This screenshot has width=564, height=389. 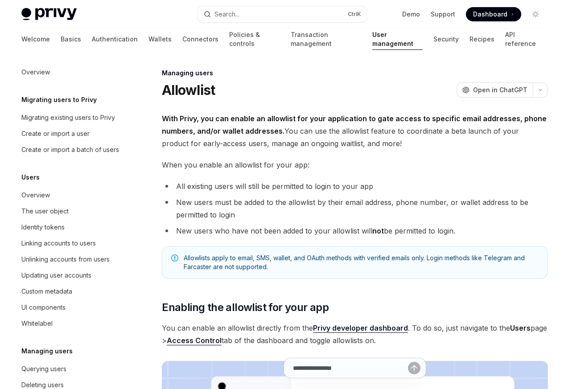 What do you see at coordinates (355, 14) in the screenshot?
I see `span: Ctrl K` at bounding box center [355, 14].